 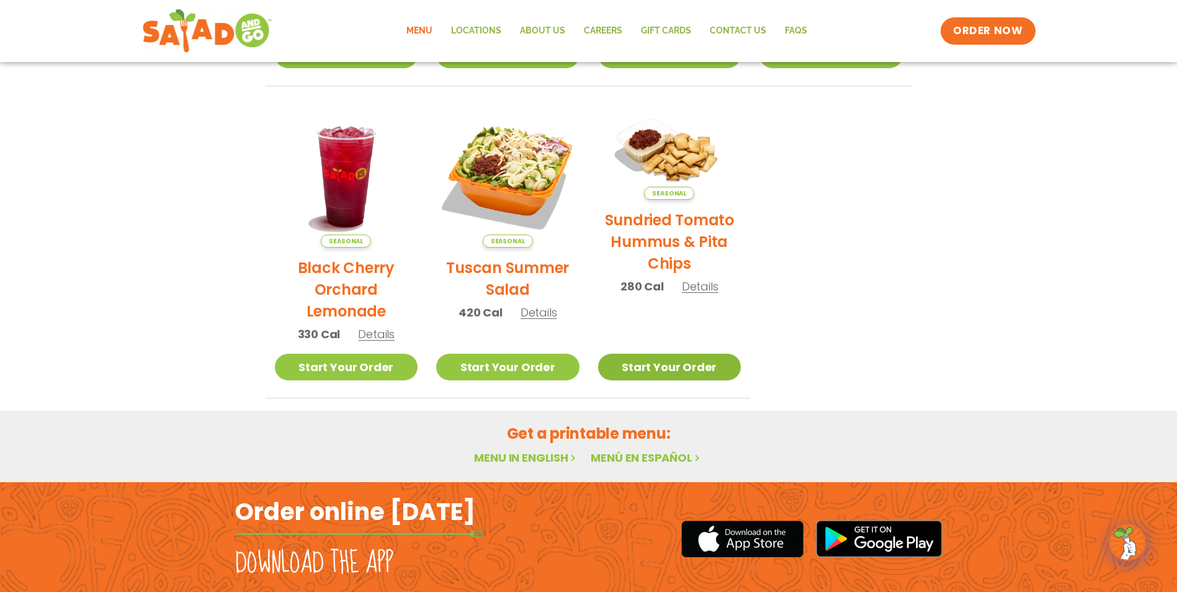 What do you see at coordinates (642, 286) in the screenshot?
I see `span: 280 Cal` at bounding box center [642, 286].